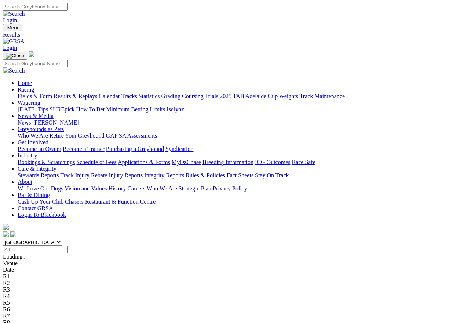  What do you see at coordinates (149, 96) in the screenshot?
I see `a: Statistics` at bounding box center [149, 96].